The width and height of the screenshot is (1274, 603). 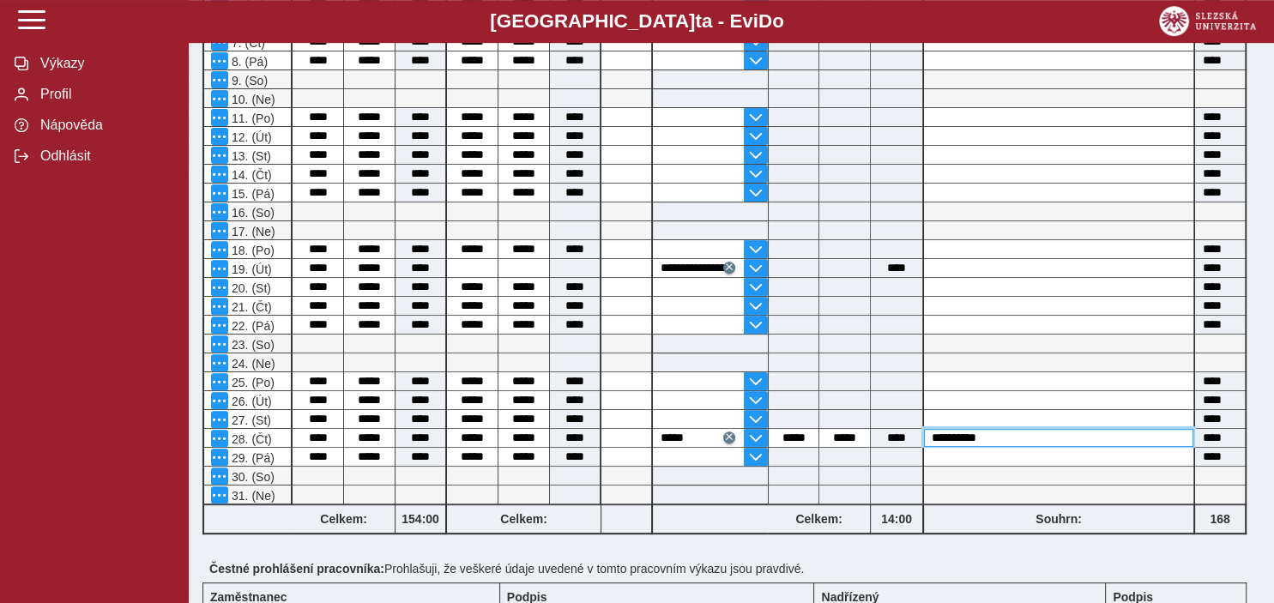 I want to click on span: 9. (So), so click(x=248, y=81).